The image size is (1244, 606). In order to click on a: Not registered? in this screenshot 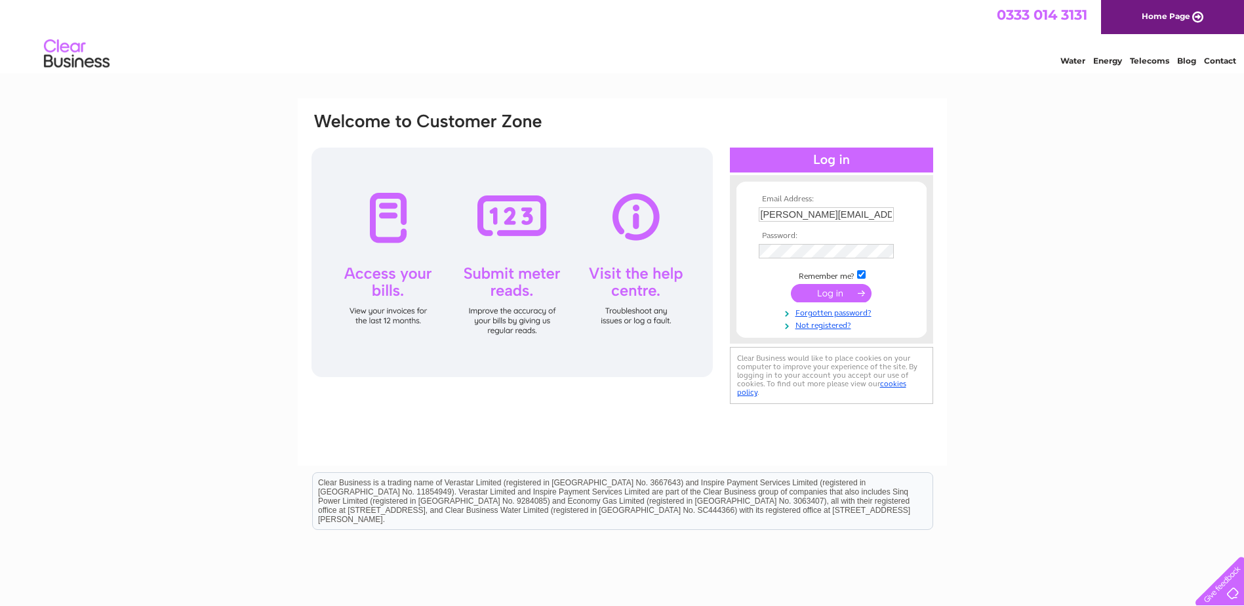, I will do `click(833, 324)`.